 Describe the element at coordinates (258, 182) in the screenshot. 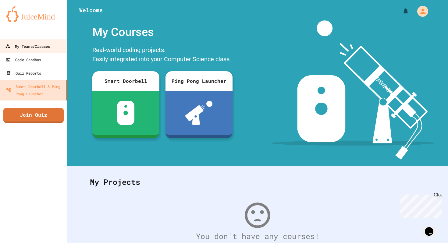

I see `div: My Projects` at that location.